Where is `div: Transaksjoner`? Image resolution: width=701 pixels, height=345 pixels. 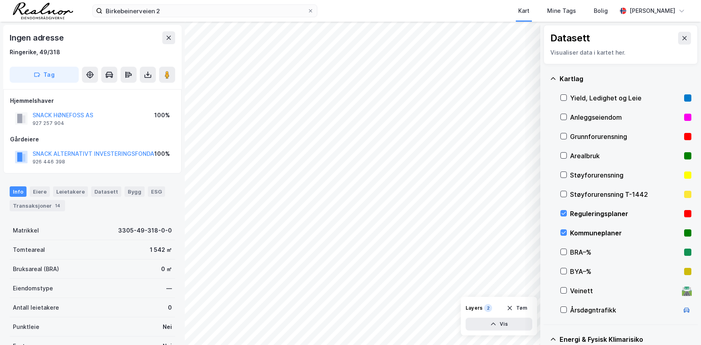 div: Transaksjoner is located at coordinates (37, 206).